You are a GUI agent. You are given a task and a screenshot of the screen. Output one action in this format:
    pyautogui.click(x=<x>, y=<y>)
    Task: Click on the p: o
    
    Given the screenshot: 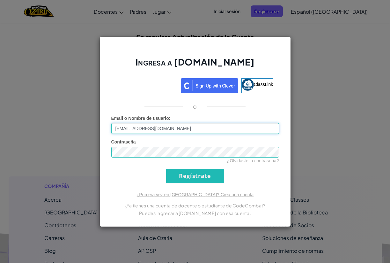 What is the action you would take?
    pyautogui.click(x=195, y=106)
    